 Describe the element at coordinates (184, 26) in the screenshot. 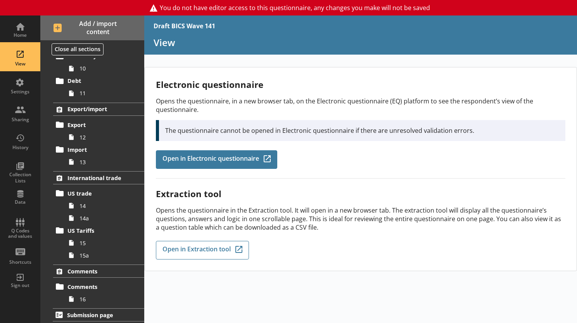

I see `div: Draft BICS Wave 141` at that location.